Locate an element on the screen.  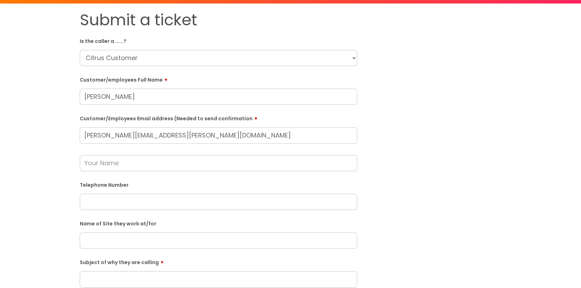
label: Is the caller a ......? is located at coordinates (219, 40).